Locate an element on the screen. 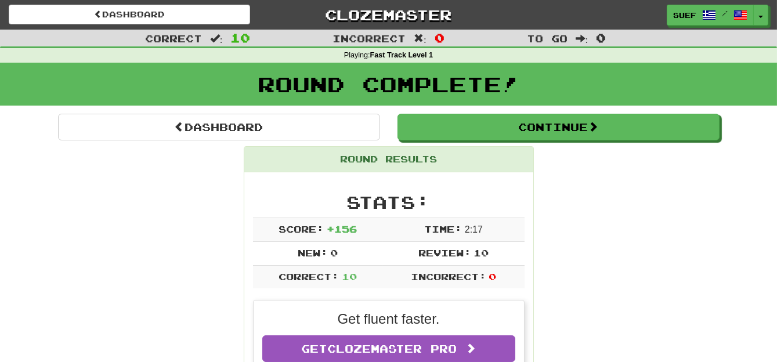  a: SueF / is located at coordinates (710, 15).